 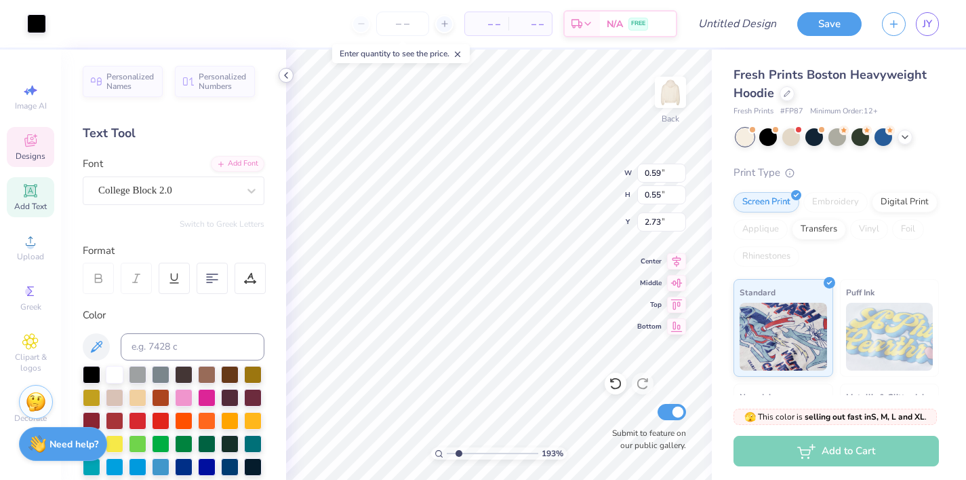 What do you see at coordinates (830, 83) in the screenshot?
I see `span: Fresh Prints Boston Heavyweight Hoodie` at bounding box center [830, 83].